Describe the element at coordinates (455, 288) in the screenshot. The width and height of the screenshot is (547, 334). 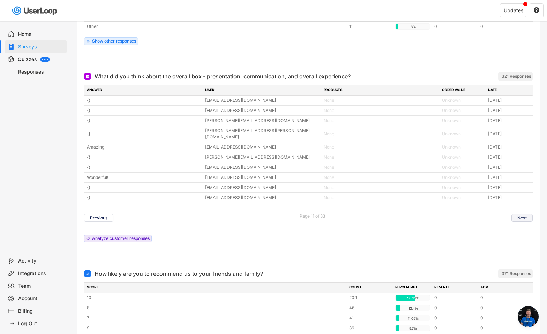
I see `div: REVENUE` at that location.